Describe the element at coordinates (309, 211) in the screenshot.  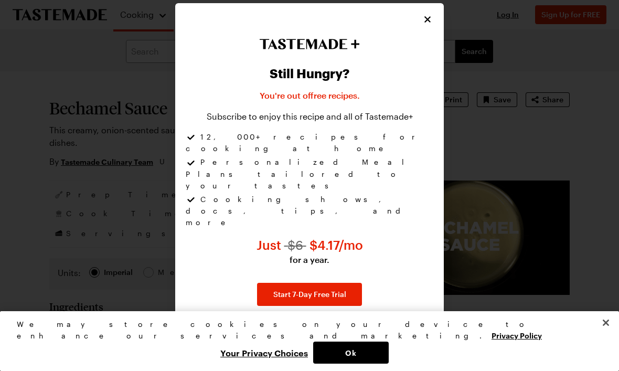
I see `li: Cooking shows, docs, tips, and more` at that location.